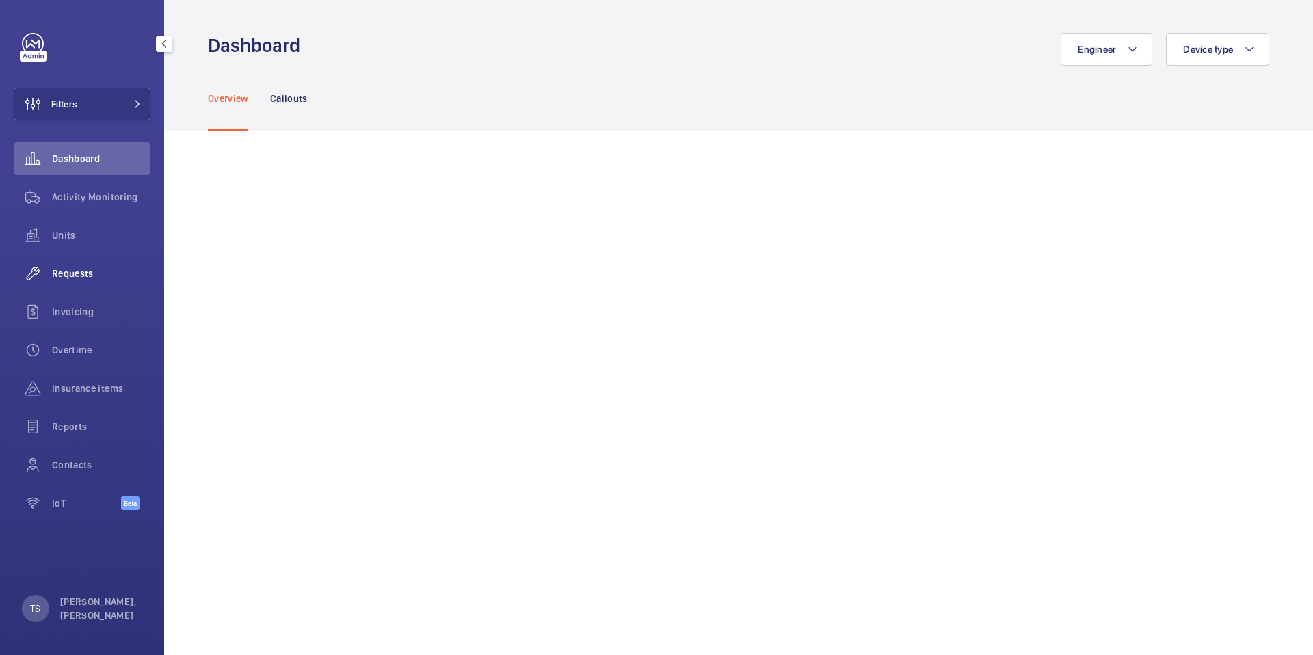  Describe the element at coordinates (101, 465) in the screenshot. I see `span: Contacts` at that location.